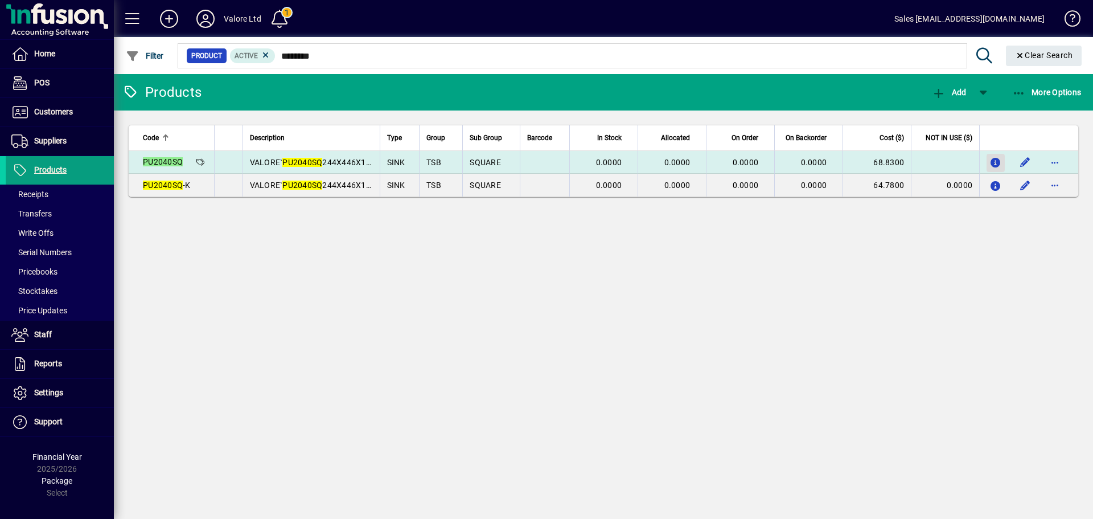 The image size is (1093, 519). Describe the element at coordinates (60, 112) in the screenshot. I see `a: Customers` at that location.